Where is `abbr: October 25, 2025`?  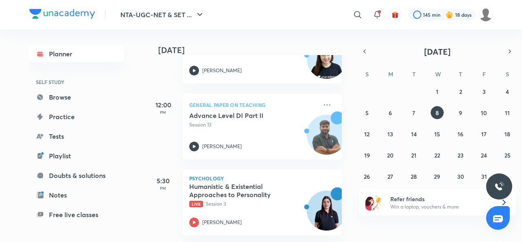
abbr: October 25, 2025 is located at coordinates (508, 155).